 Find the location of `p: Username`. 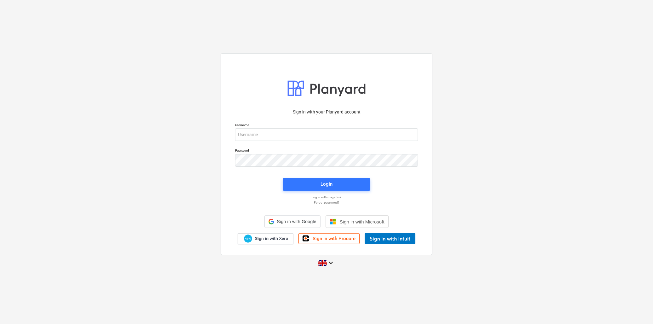

p: Username is located at coordinates (327, 125).